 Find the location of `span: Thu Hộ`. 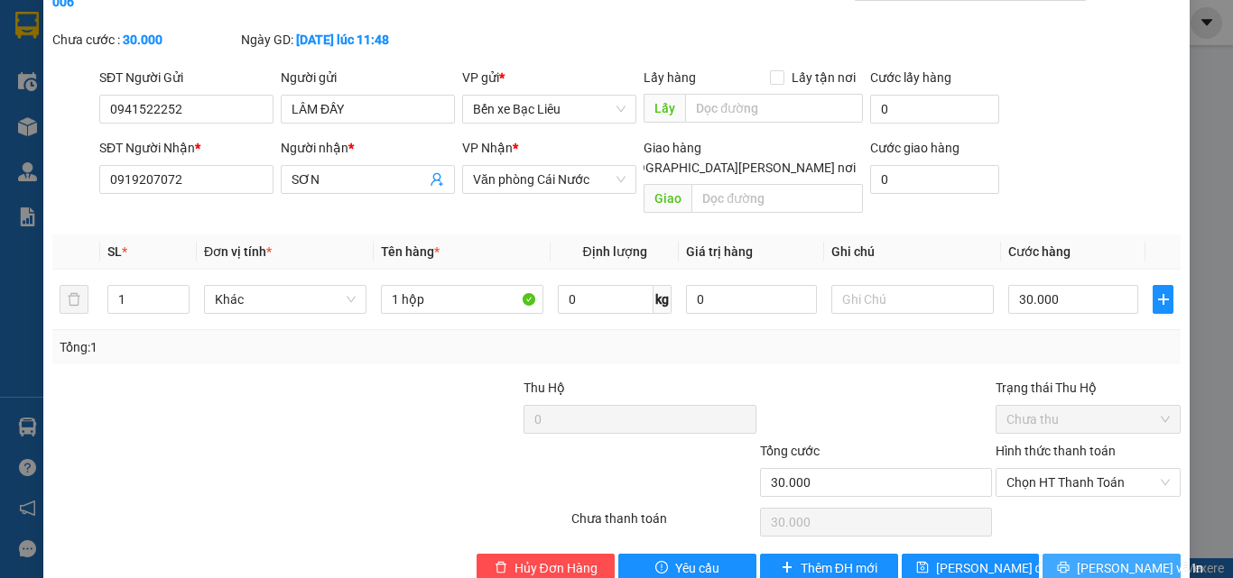

span: Thu Hộ is located at coordinates (544, 388).